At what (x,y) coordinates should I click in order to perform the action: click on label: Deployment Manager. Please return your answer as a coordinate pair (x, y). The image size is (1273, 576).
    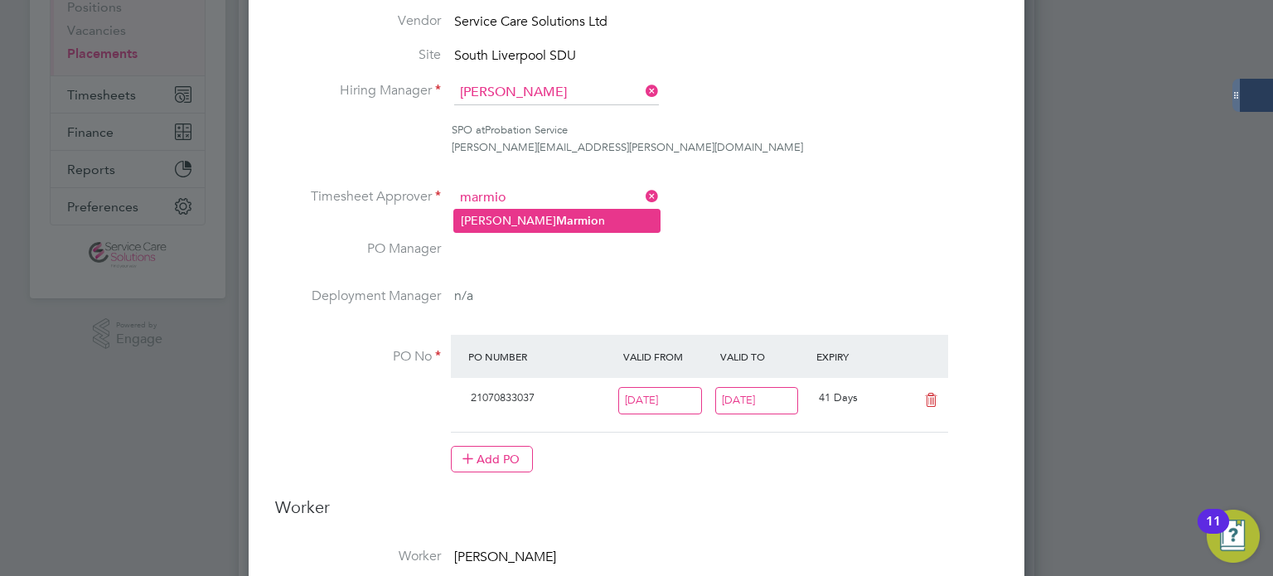
    Looking at the image, I should click on (358, 296).